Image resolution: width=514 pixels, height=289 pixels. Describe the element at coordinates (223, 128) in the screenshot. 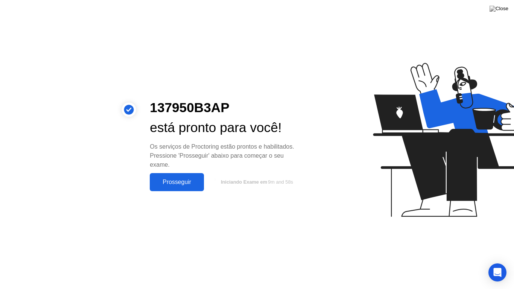

I see `div: está pronto para você!` at that location.